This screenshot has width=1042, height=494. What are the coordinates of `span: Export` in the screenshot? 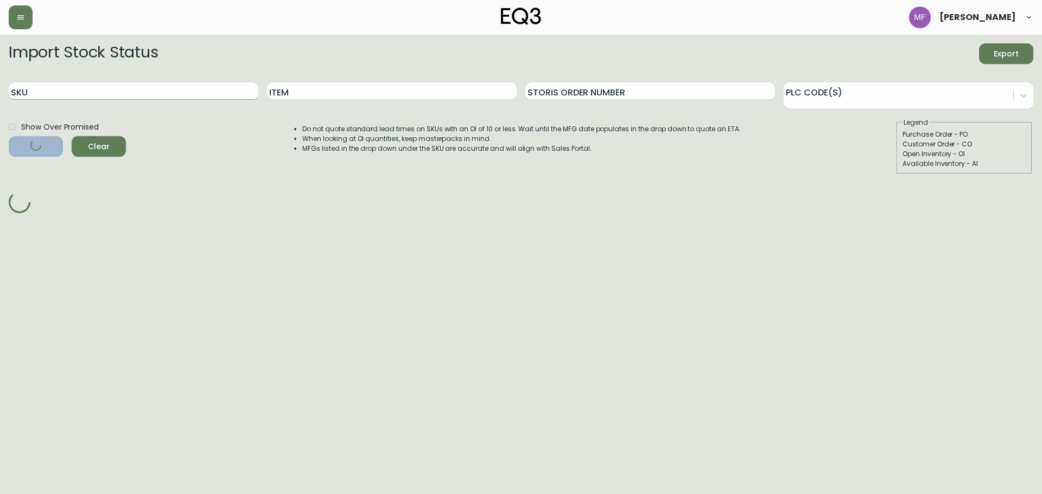 It's located at (1006, 54).